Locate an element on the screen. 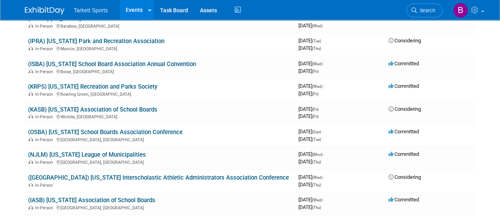 The width and height of the screenshot is (500, 218). img: ExhibitDay is located at coordinates (45, 11).